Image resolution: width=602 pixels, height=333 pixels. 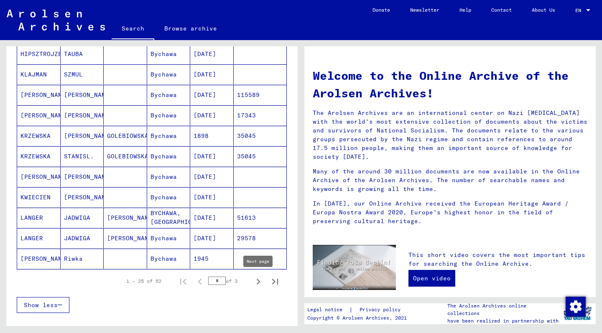 What do you see at coordinates (133, 29) in the screenshot?
I see `a: Search` at bounding box center [133, 29].